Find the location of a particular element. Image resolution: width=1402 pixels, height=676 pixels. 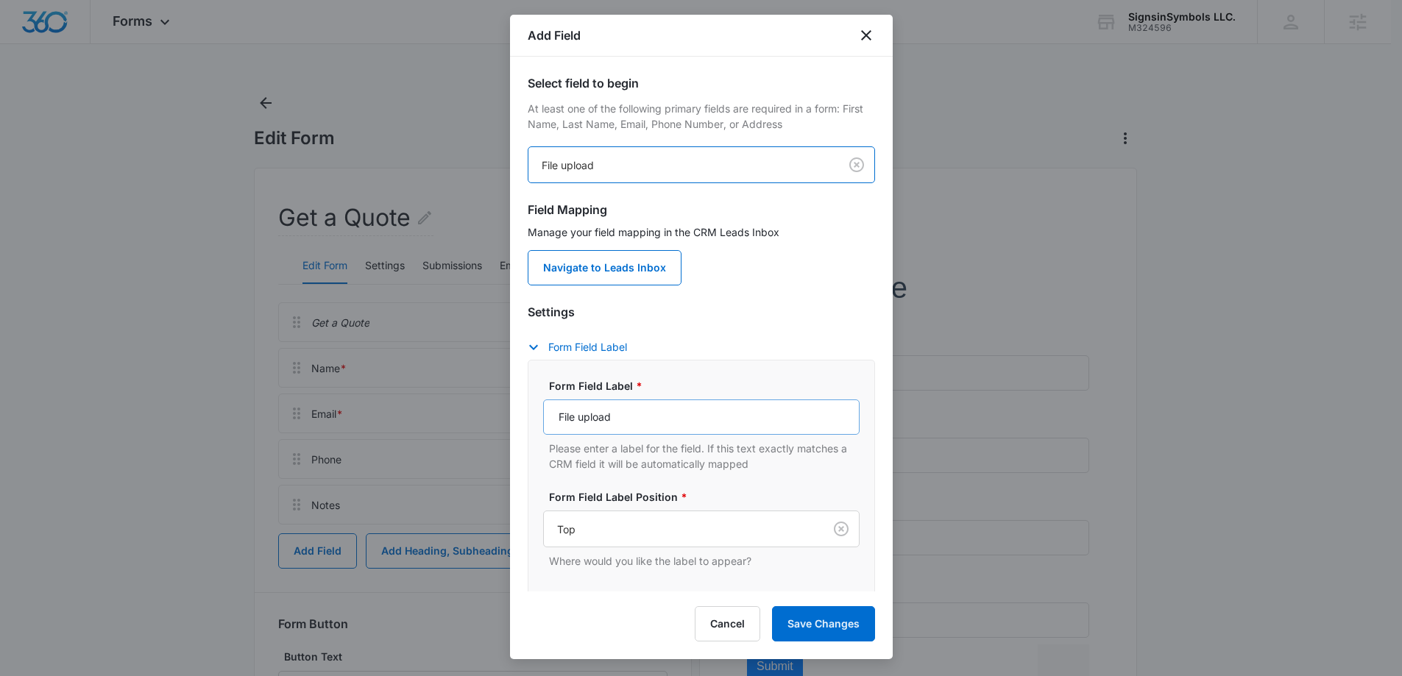

span: Submit is located at coordinates (28, 396).